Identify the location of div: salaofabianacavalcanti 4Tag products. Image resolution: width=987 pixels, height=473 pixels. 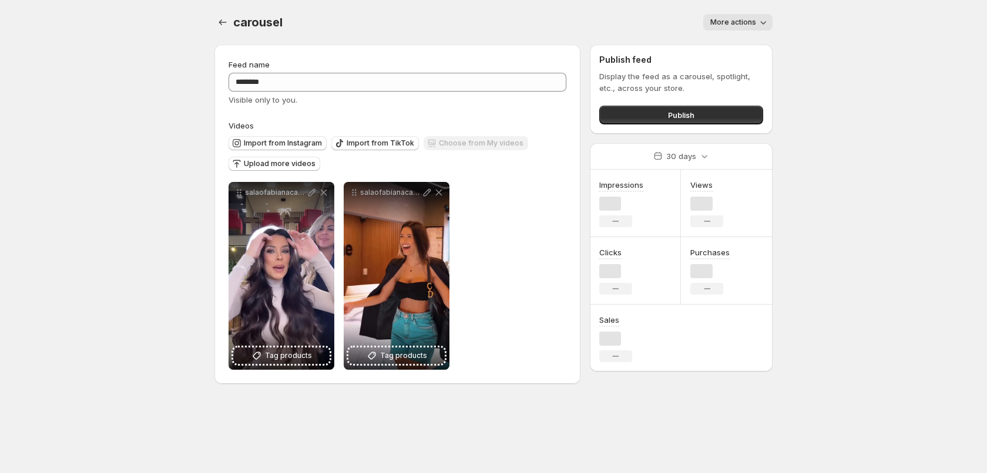
(281, 276).